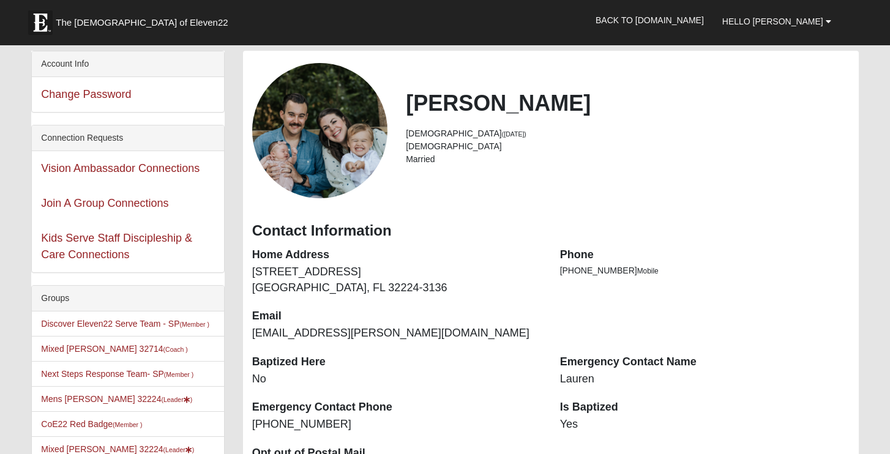 The image size is (890, 454). Describe the element at coordinates (176, 400) in the screenshot. I see `small: (Leader )` at that location.